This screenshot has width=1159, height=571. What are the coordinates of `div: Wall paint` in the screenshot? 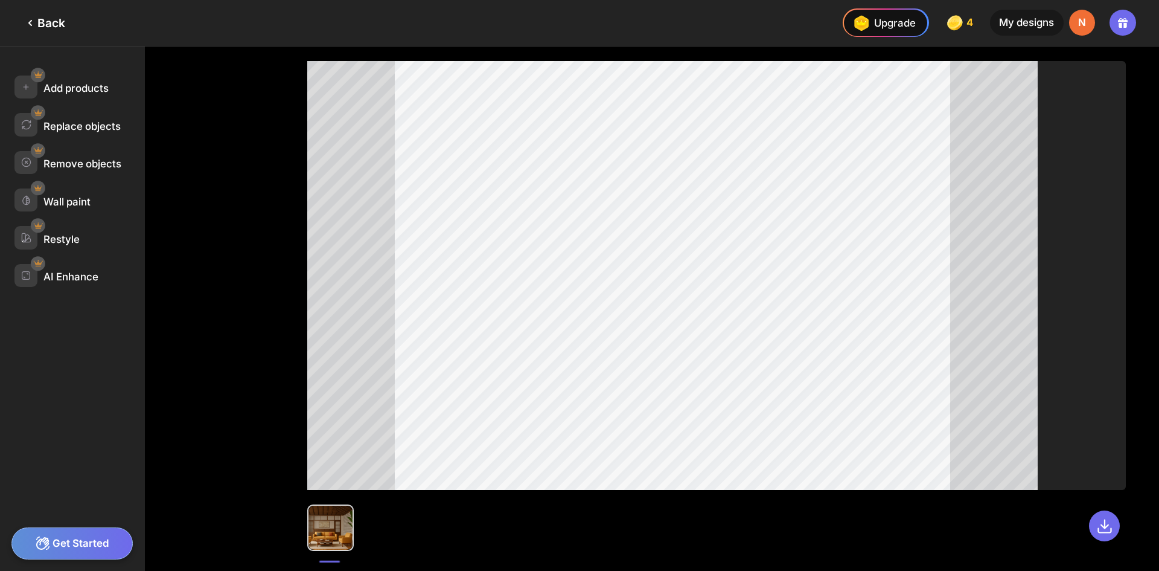 It's located at (67, 202).